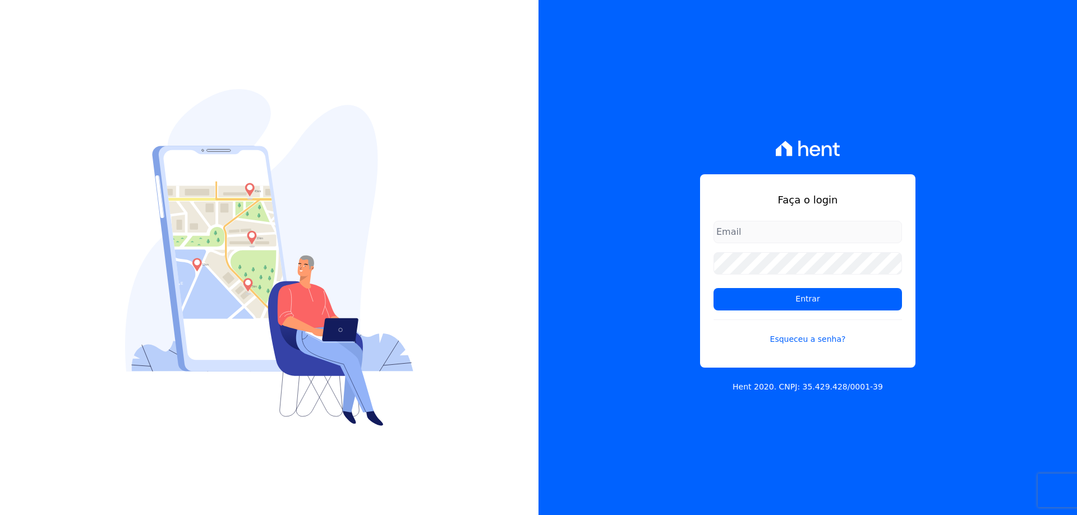  What do you see at coordinates (807, 387) in the screenshot?
I see `p: Hent 2020. CNPJ: 35.429.428/0001-39` at bounding box center [807, 387].